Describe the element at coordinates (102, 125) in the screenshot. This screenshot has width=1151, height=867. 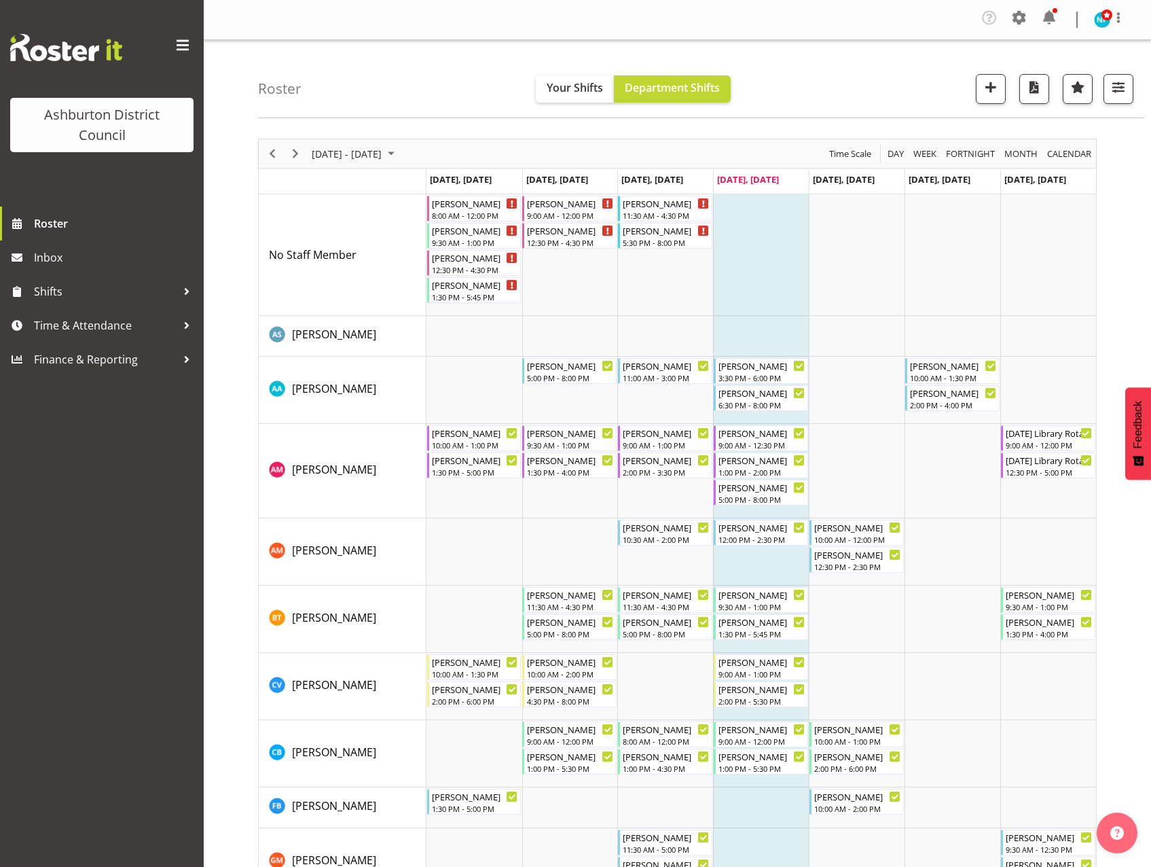
I see `div: Ashburton District Council` at that location.